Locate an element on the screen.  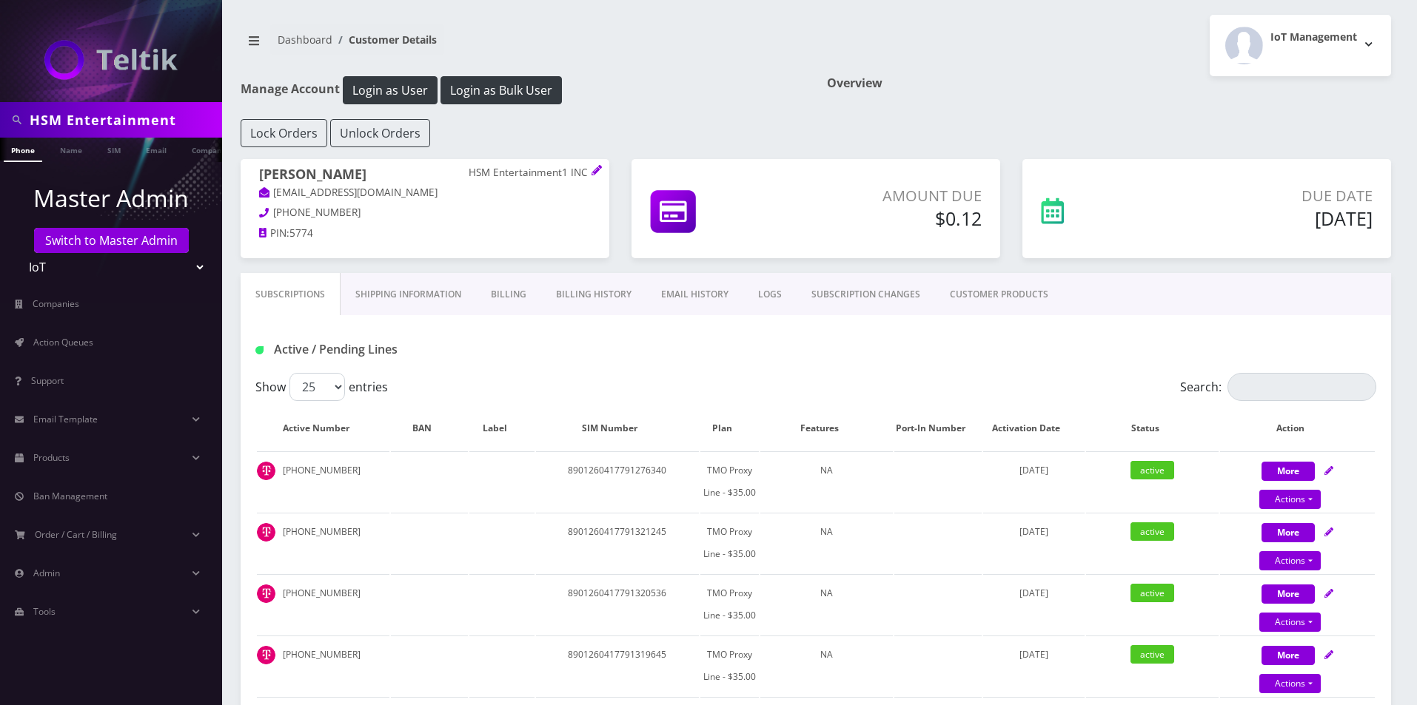
td: 8901260417791321245 is located at coordinates (617, 542).